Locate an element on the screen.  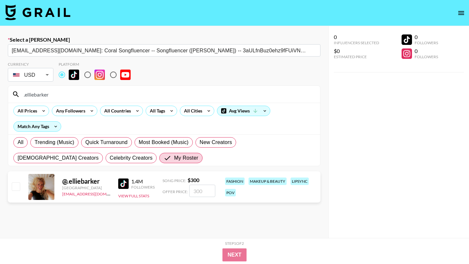
button: open drawer is located at coordinates (461, 13).